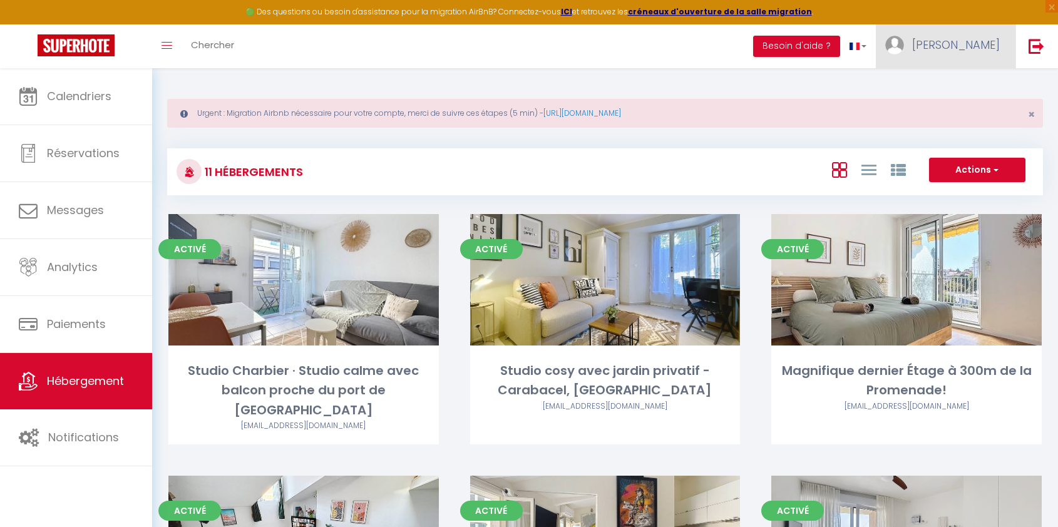 The height and width of the screenshot is (527, 1058). What do you see at coordinates (720, 11) in the screenshot?
I see `a: créneaux d'ouverture de la salle migration` at bounding box center [720, 11].